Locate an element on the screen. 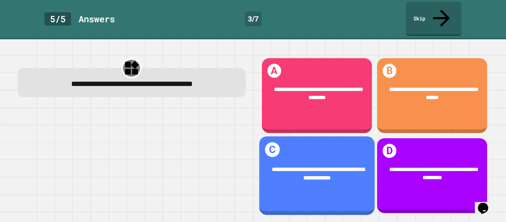 The width and height of the screenshot is (506, 222). div: 5 / 5 is located at coordinates (58, 19).